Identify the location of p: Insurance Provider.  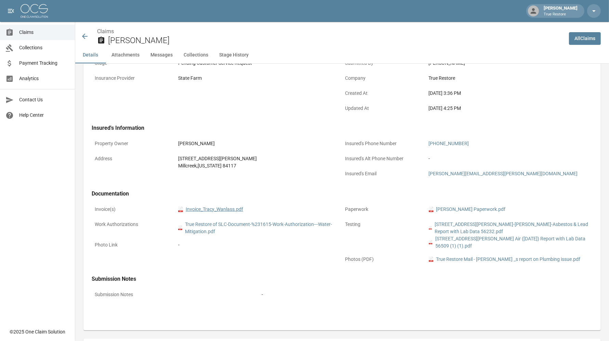
(133, 78).